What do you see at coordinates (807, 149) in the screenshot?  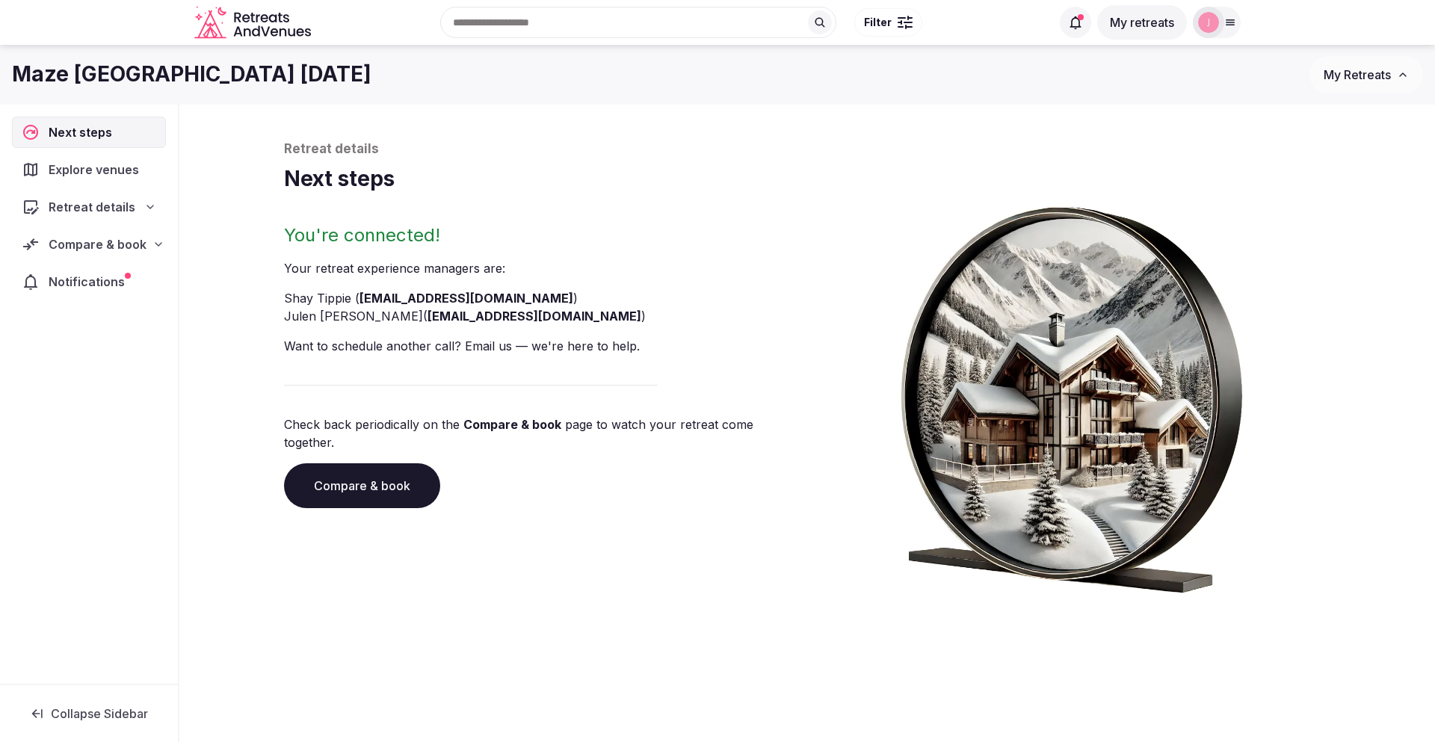 I see `p: Retreat details` at bounding box center [807, 149].